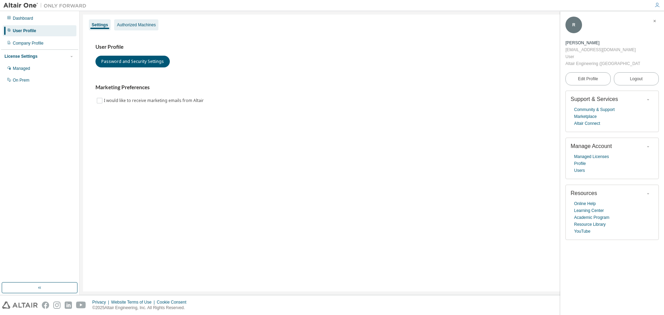 This screenshot has width=664, height=315. I want to click on a: Resource Library, so click(589, 224).